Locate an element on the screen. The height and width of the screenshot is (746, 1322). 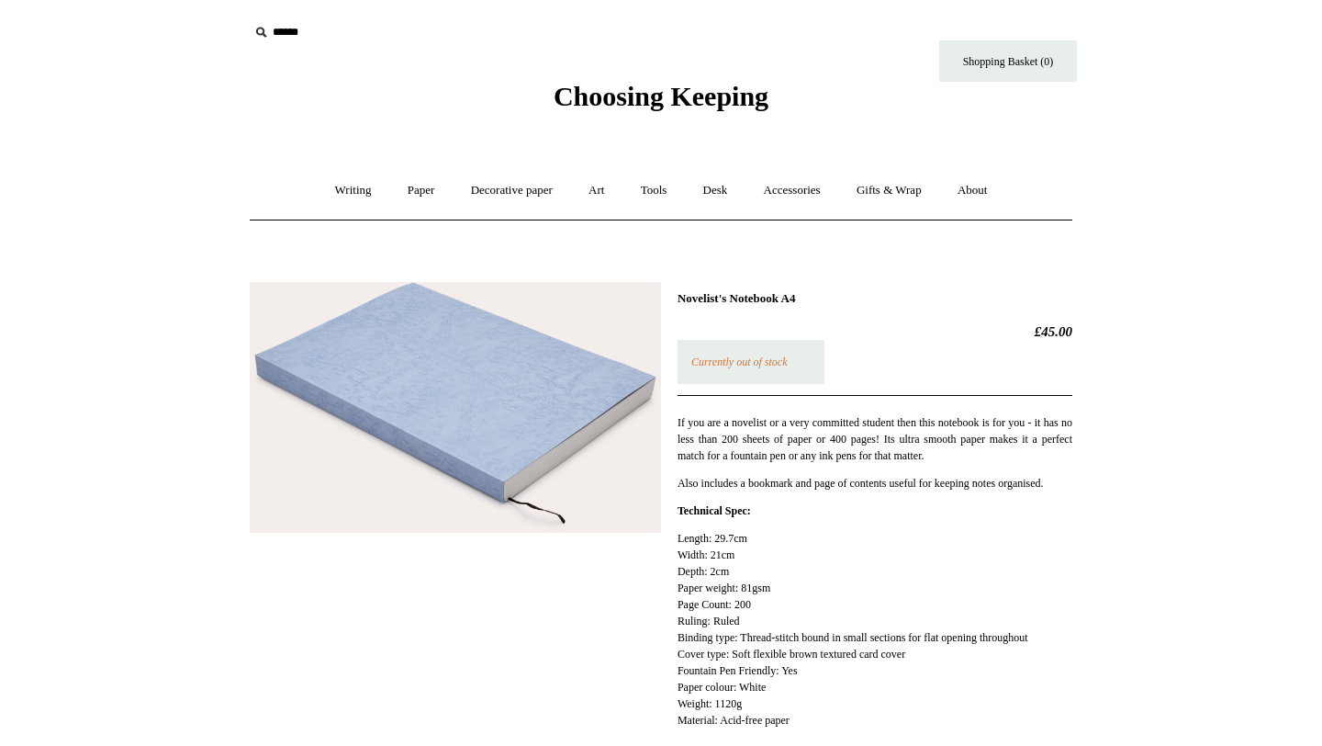
h1: Novelist's Notebook A4 is located at coordinates (875, 298).